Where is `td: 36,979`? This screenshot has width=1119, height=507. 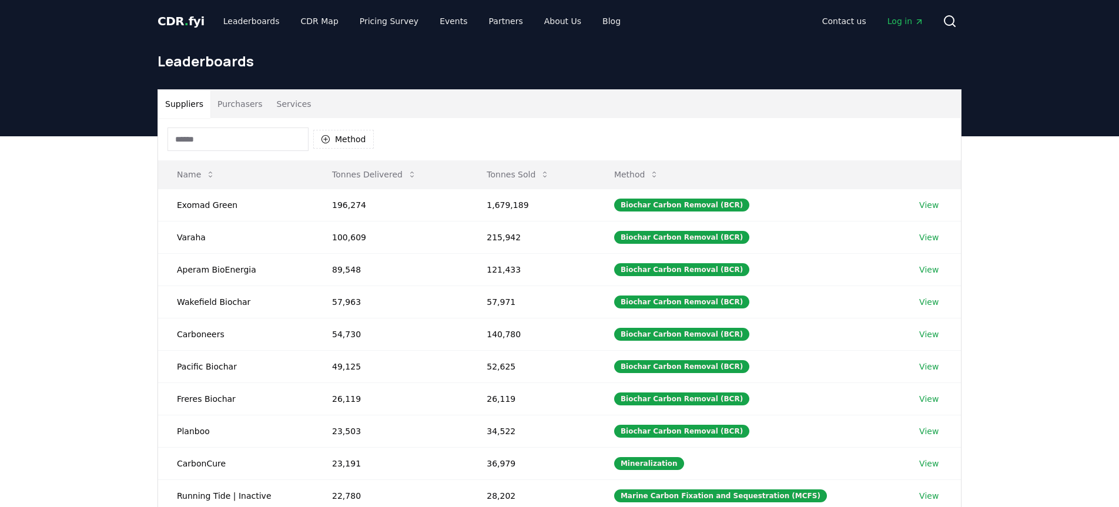 td: 36,979 is located at coordinates (531, 463).